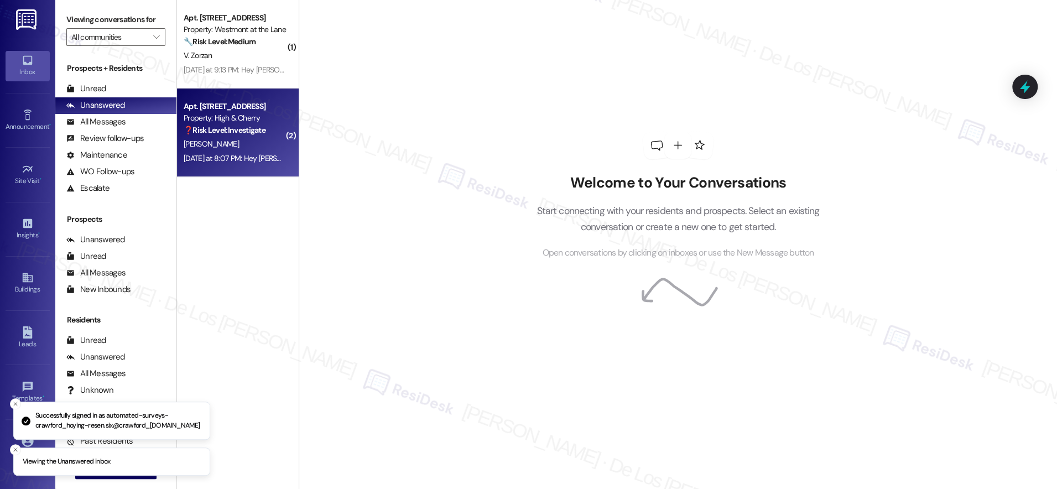 The height and width of the screenshot is (489, 1057). Describe the element at coordinates (27, 19) in the screenshot. I see `img: ResiDesk Logo` at that location.